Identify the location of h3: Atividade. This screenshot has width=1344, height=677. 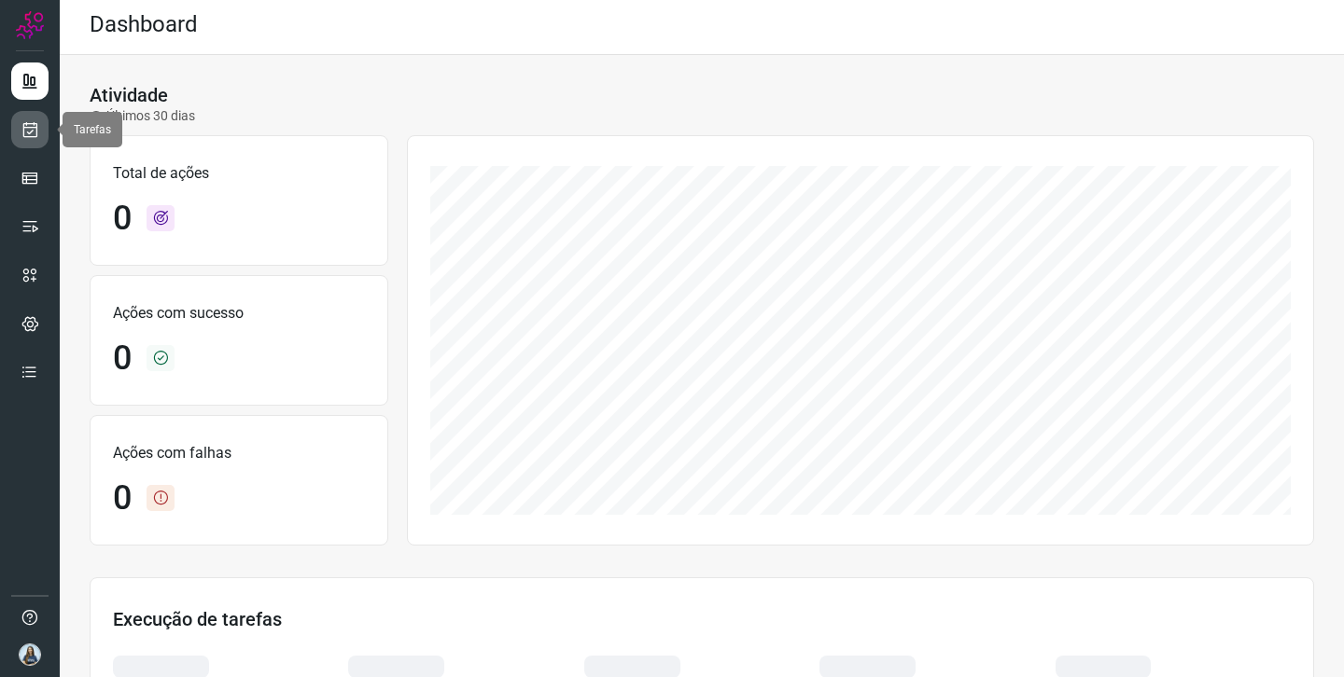
(129, 95).